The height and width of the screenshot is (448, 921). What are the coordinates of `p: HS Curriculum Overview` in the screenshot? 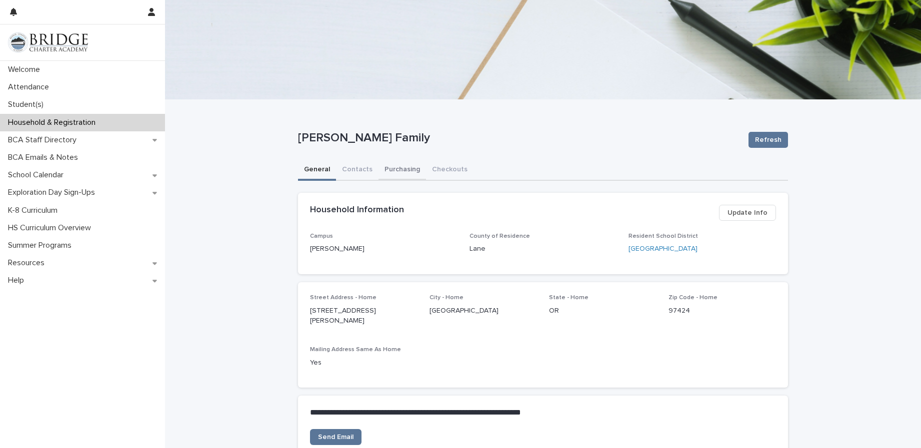 It's located at (51, 228).